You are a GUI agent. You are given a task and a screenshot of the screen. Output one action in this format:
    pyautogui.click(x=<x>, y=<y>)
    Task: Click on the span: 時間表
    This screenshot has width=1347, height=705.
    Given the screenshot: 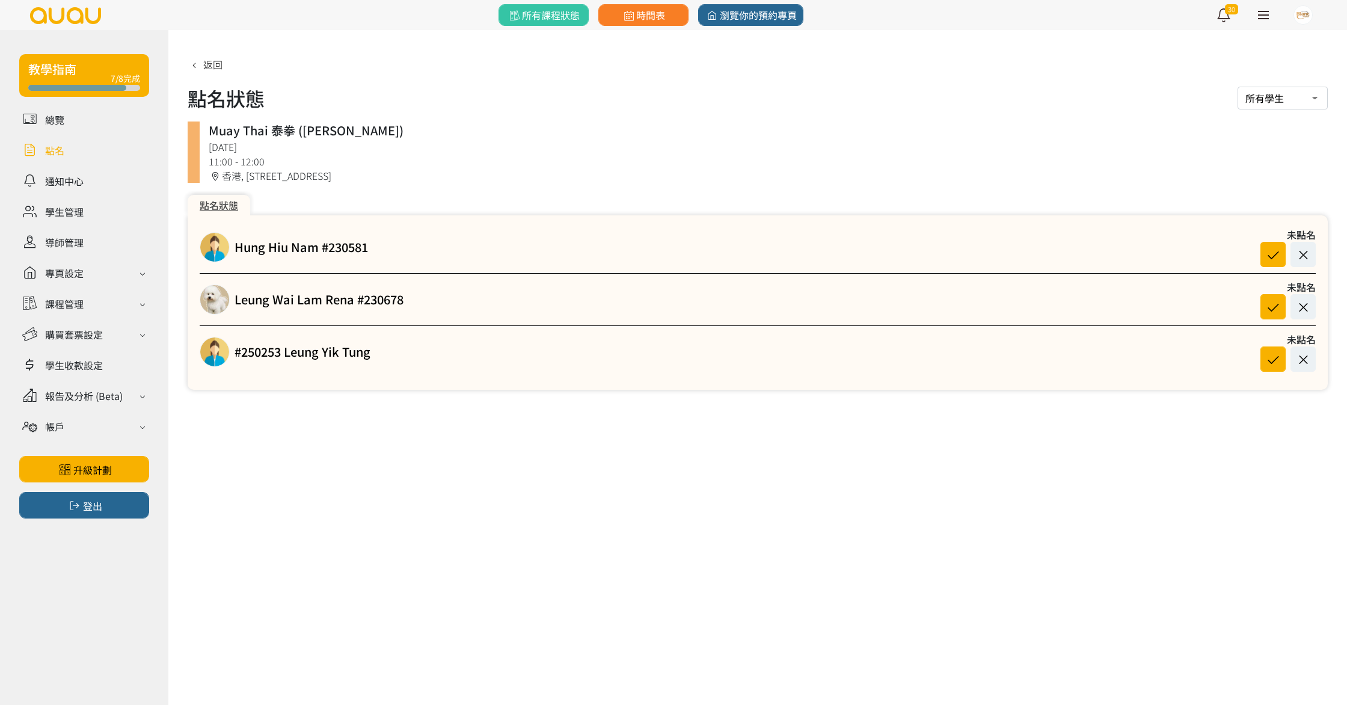 What is the action you would take?
    pyautogui.click(x=643, y=15)
    